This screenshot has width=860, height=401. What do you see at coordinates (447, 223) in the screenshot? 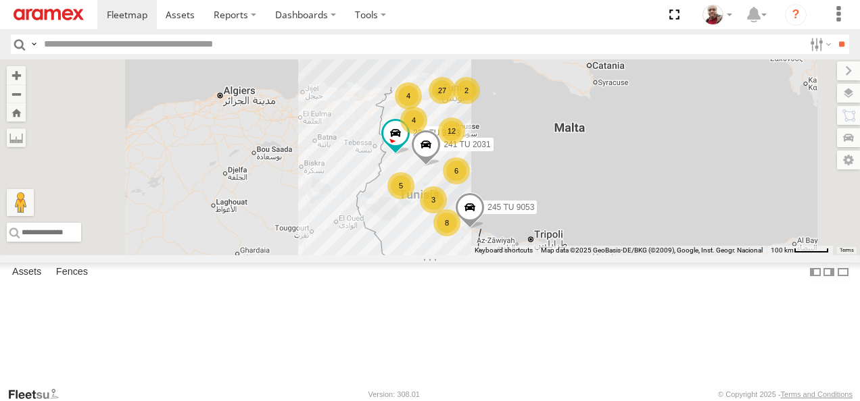
I see `div: 8` at bounding box center [447, 223].